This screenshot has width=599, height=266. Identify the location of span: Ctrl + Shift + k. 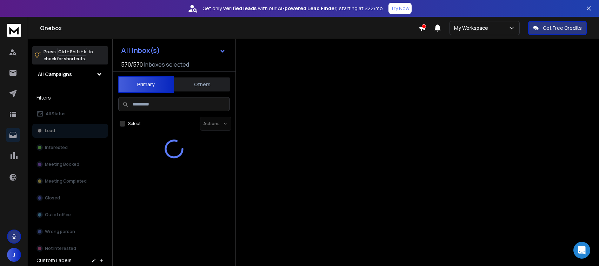
(72, 52).